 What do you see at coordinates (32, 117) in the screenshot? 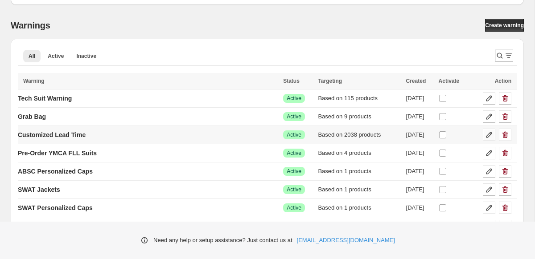
I see `p: Grab Bag` at bounding box center [32, 117].